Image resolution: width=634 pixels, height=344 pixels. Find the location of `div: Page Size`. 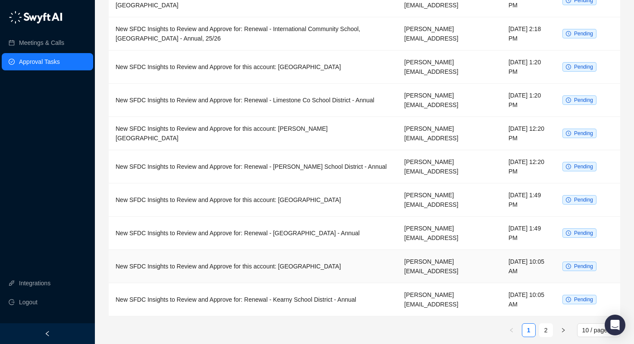

div: Page Size is located at coordinates (598, 330).